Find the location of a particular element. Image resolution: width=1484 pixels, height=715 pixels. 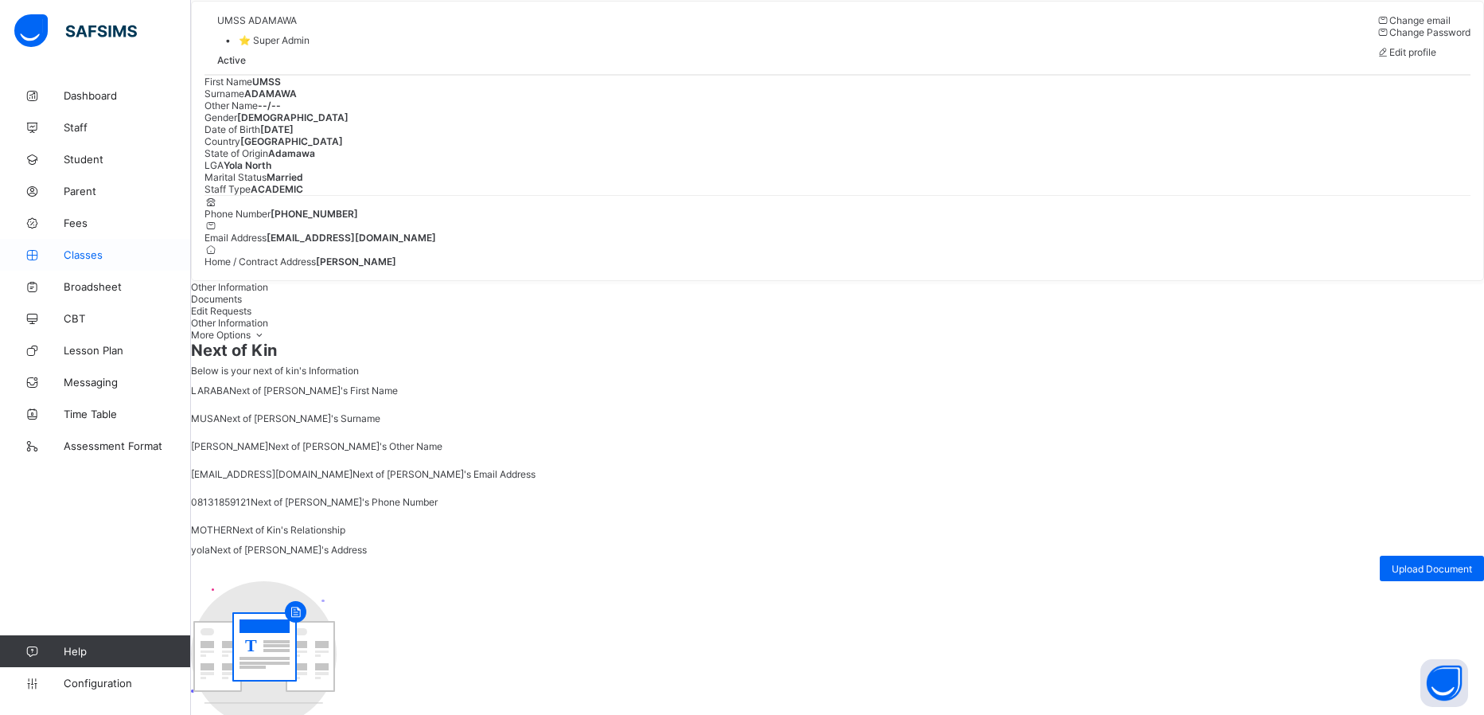

span: ⭐ Super Admin is located at coordinates (274, 40).